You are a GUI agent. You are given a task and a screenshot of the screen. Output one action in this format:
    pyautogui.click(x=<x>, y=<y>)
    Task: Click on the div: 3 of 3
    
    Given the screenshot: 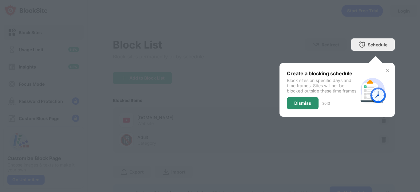 What is the action you would take?
    pyautogui.click(x=326, y=103)
    